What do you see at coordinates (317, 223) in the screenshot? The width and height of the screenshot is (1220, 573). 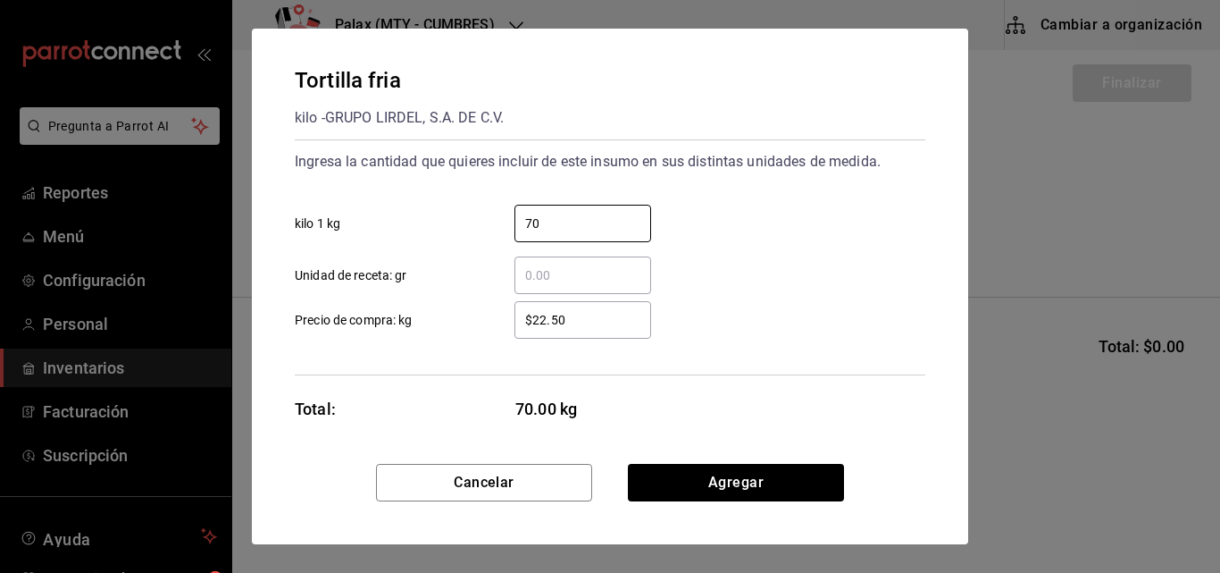 I see `span: kilo 1 kg` at bounding box center [317, 223].